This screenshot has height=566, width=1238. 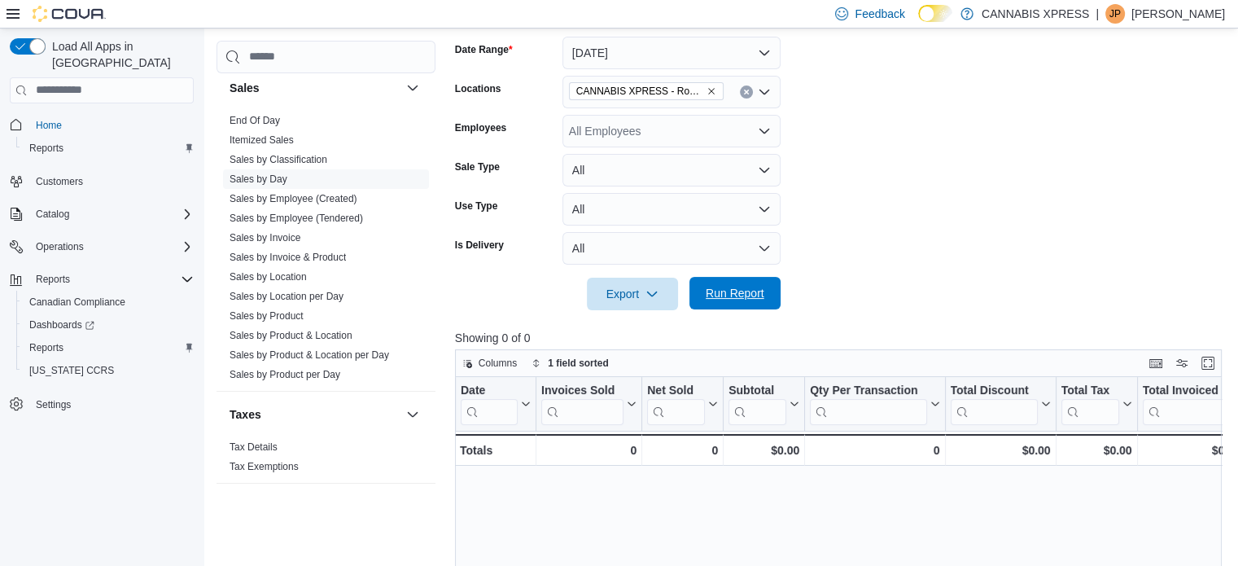 What do you see at coordinates (578, 363) in the screenshot?
I see `span: 1 field sorted` at bounding box center [578, 363].